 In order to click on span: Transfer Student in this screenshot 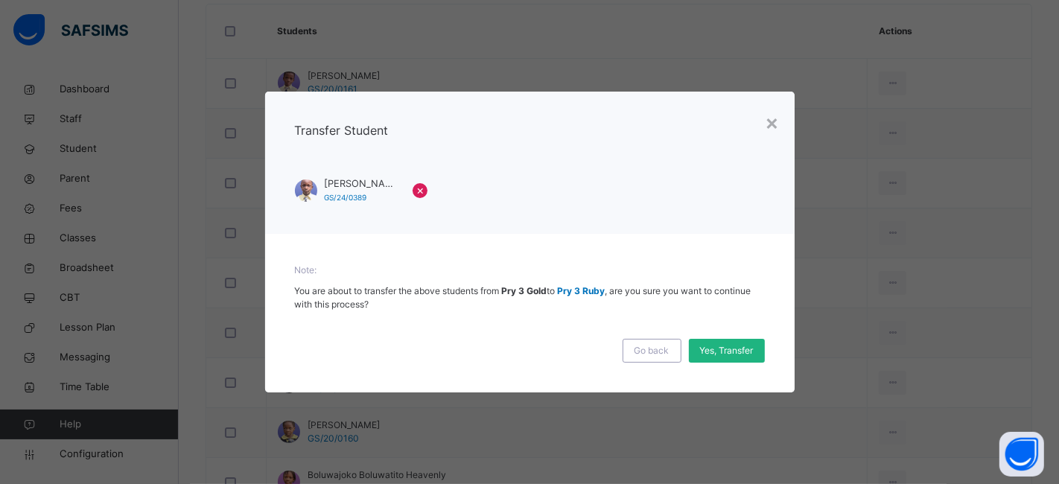, I will do `click(342, 130)`.